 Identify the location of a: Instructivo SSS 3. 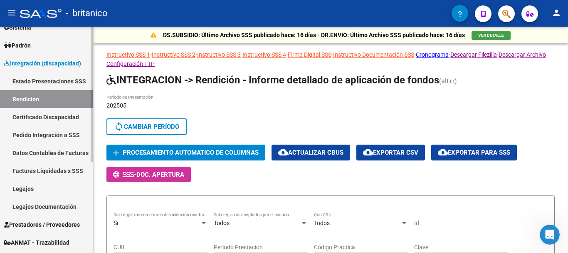
(219, 55).